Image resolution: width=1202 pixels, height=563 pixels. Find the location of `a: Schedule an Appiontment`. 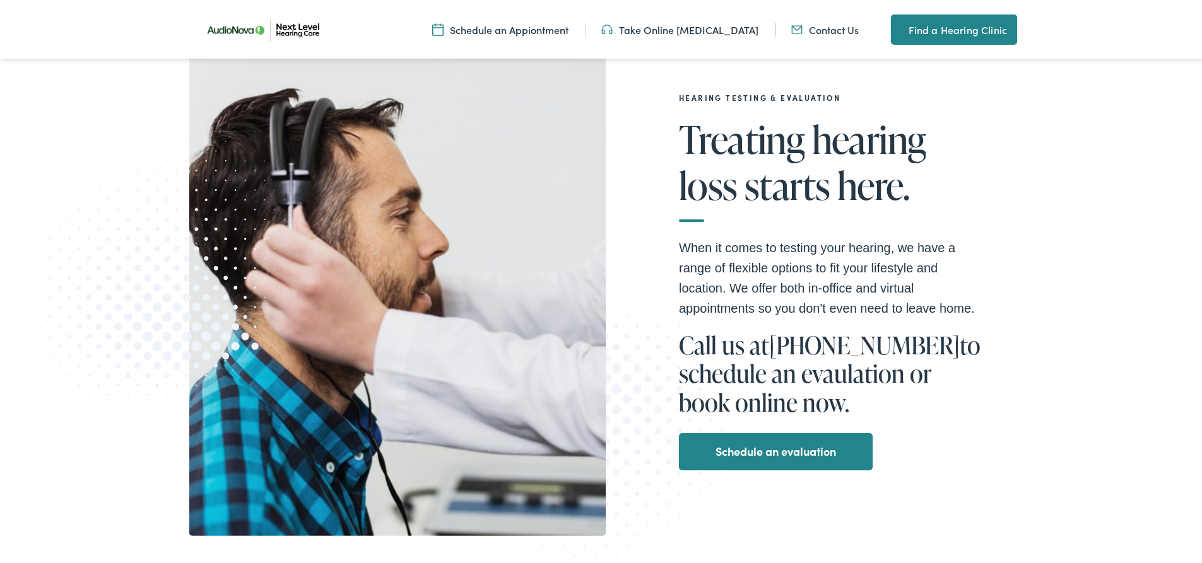

a: Schedule an Appiontment is located at coordinates (500, 28).